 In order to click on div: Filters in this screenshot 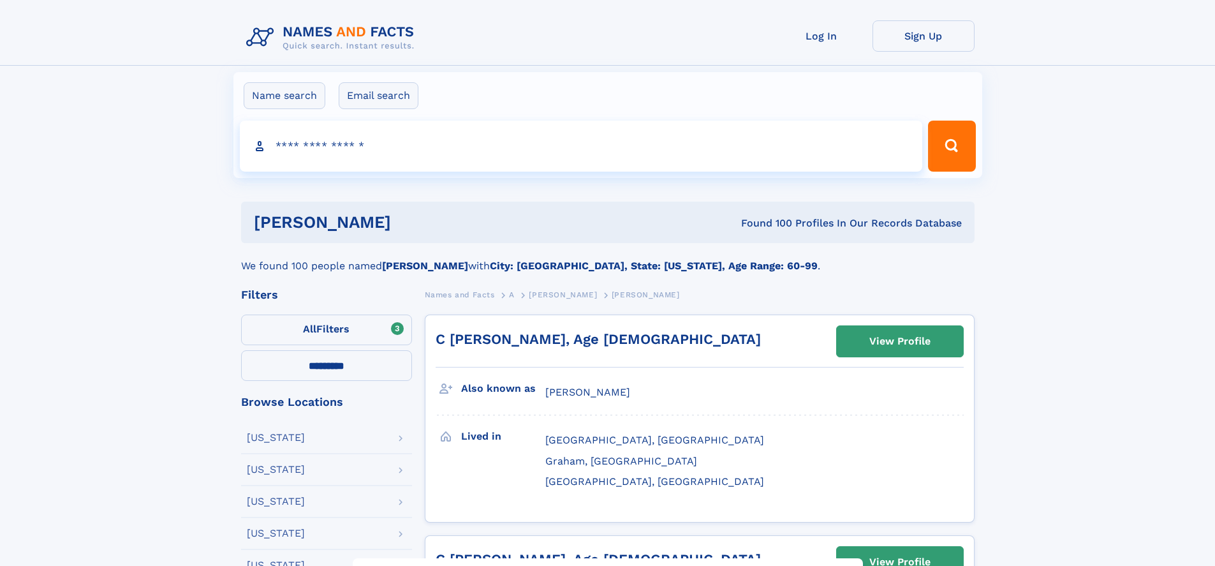, I will do `click(327, 295)`.